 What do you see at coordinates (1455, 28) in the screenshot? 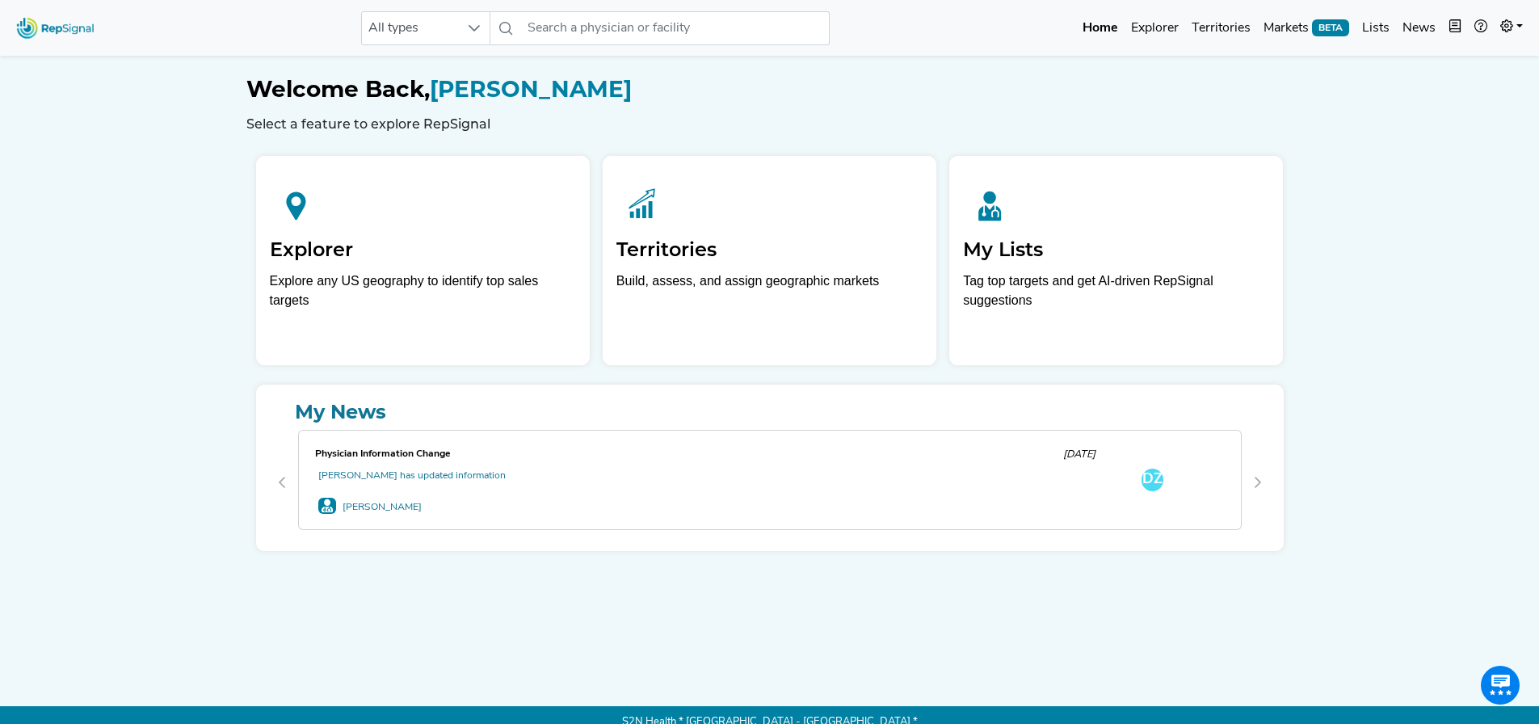
I see `button: Intel Book` at bounding box center [1455, 28].